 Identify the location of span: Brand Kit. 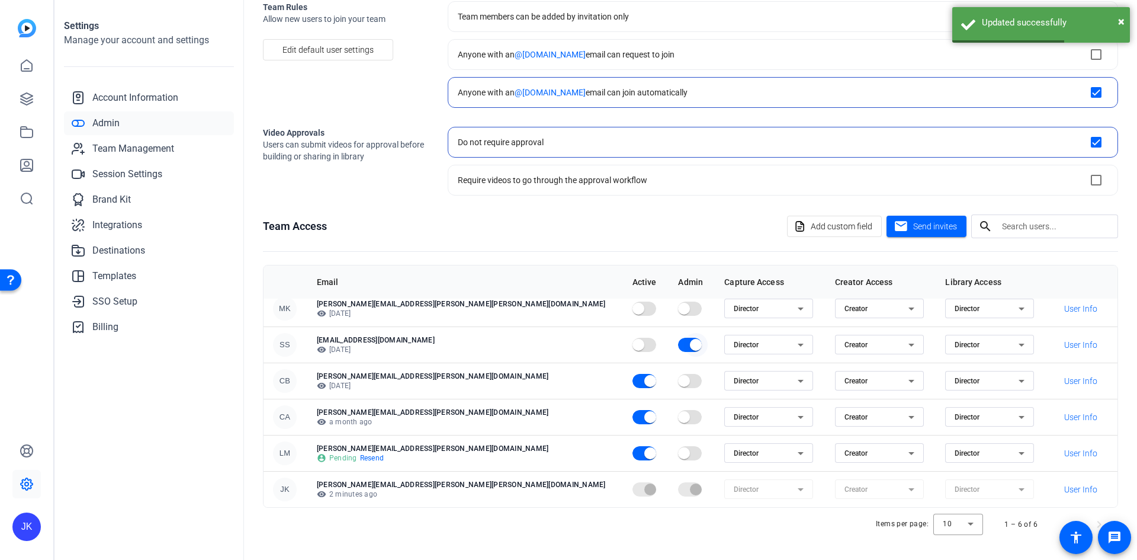
(111, 200).